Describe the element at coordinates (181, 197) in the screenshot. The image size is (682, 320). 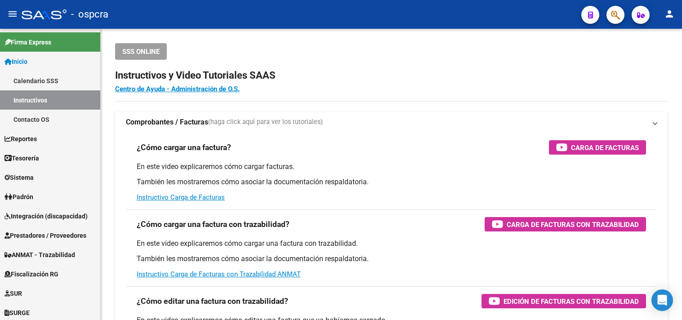
I see `a: Instructivo Carga de Facturas` at that location.